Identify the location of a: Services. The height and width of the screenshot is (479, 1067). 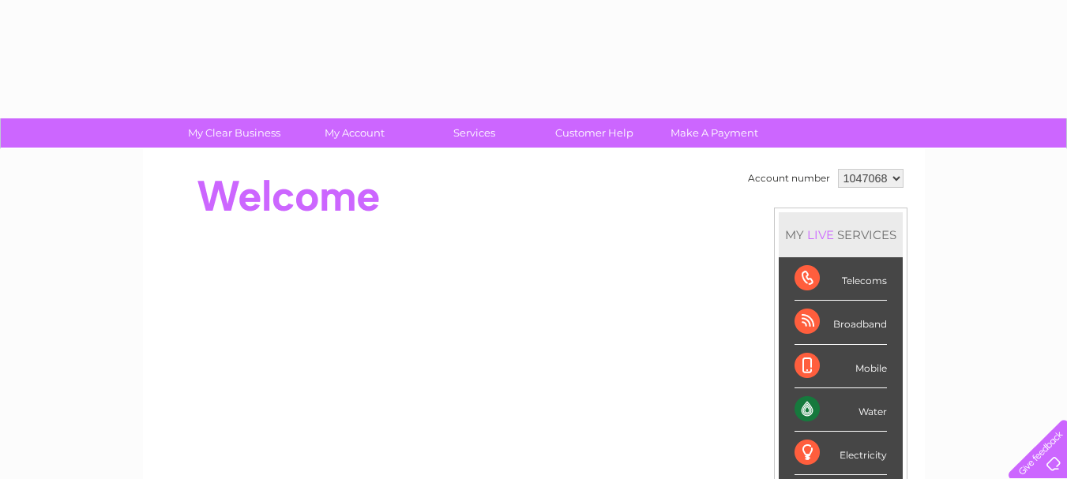
(474, 133).